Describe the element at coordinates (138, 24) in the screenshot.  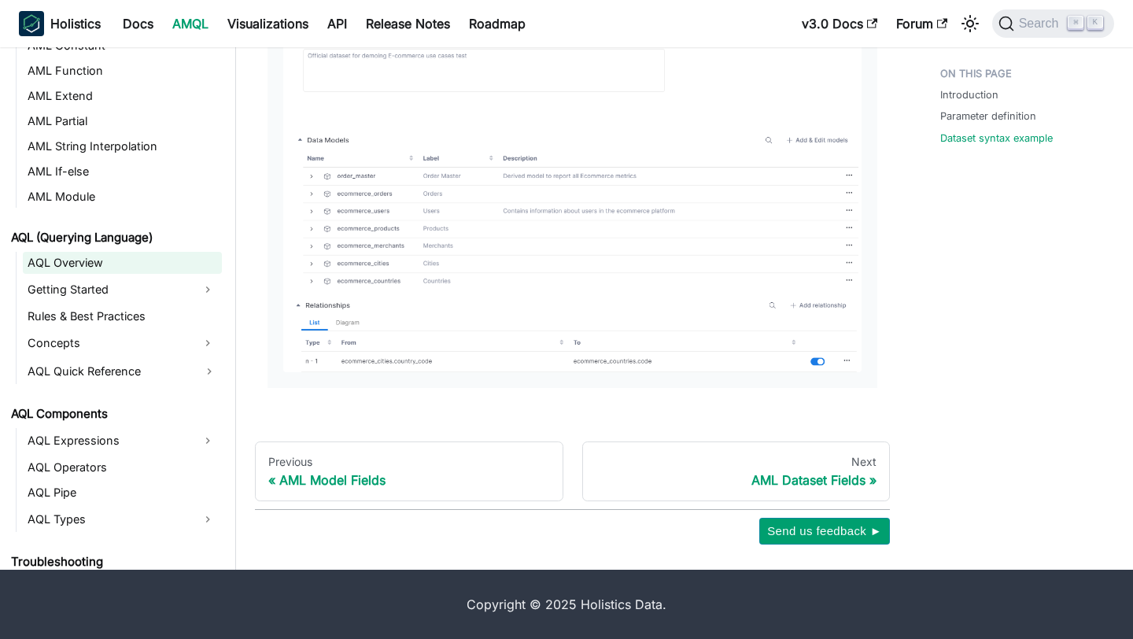
I see `a: Docs` at that location.